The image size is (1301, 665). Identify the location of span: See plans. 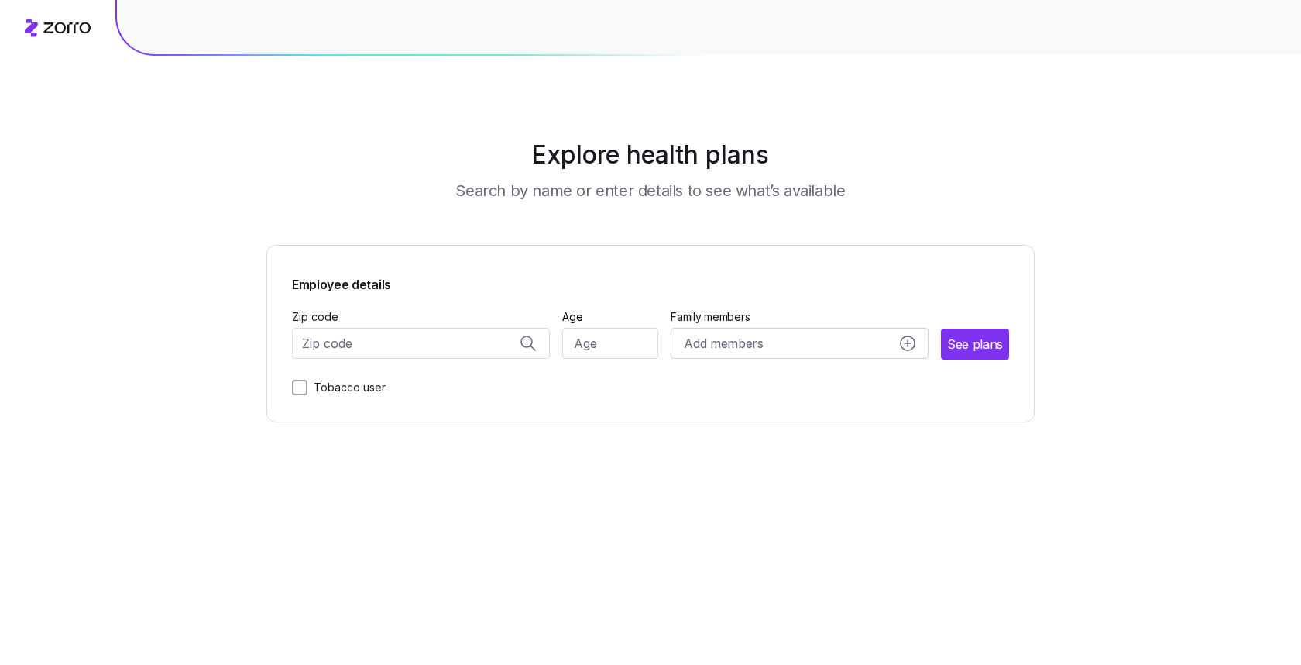
(975, 344).